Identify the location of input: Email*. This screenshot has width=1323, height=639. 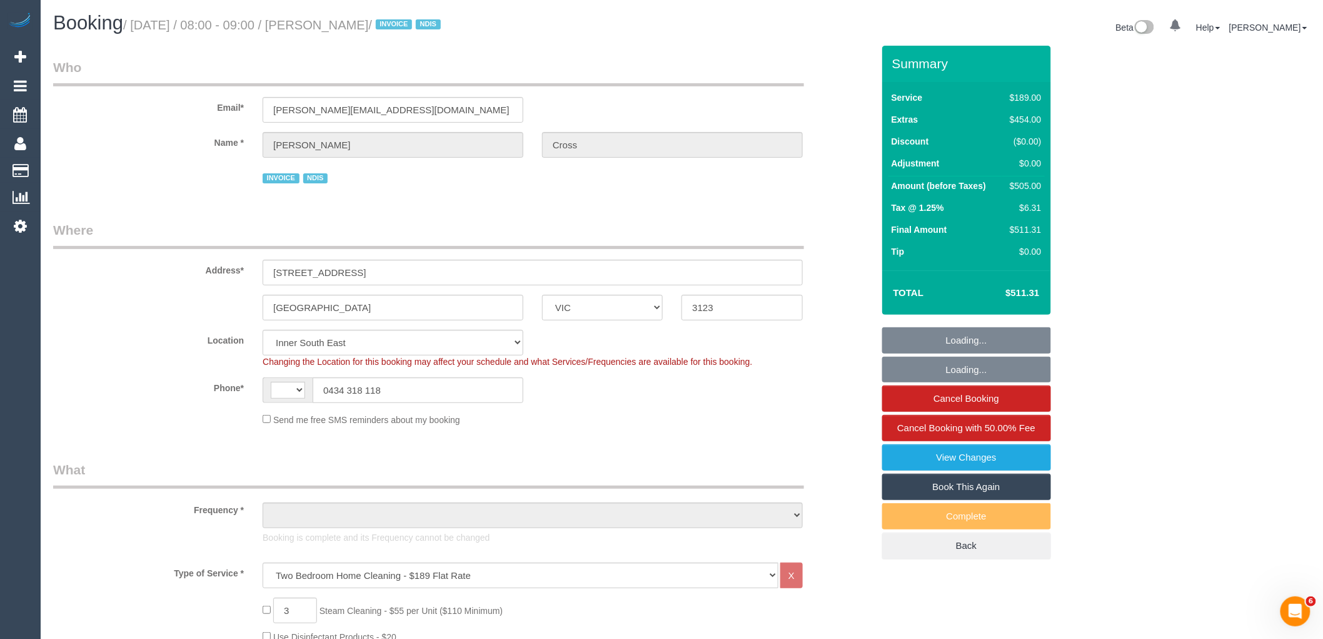
(393, 109).